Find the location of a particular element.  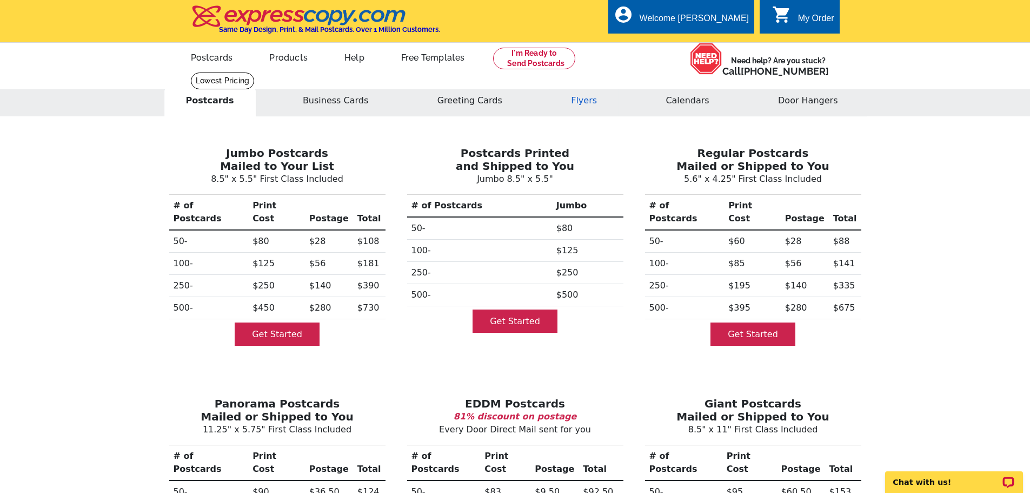

td: $500 is located at coordinates (588, 295).